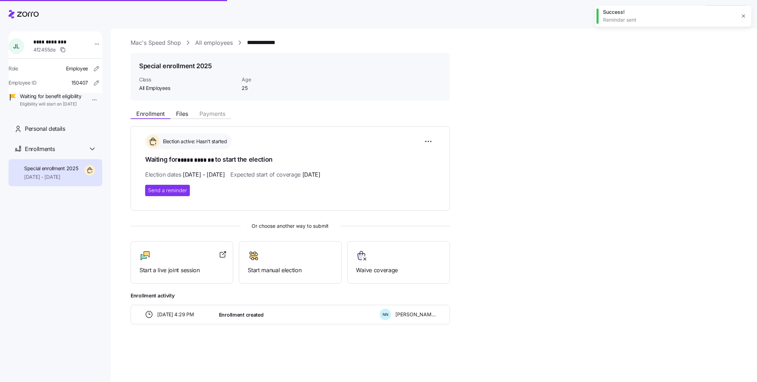 The width and height of the screenshot is (757, 382). Describe the element at coordinates (44, 50) in the screenshot. I see `span: 4f2455de` at that location.